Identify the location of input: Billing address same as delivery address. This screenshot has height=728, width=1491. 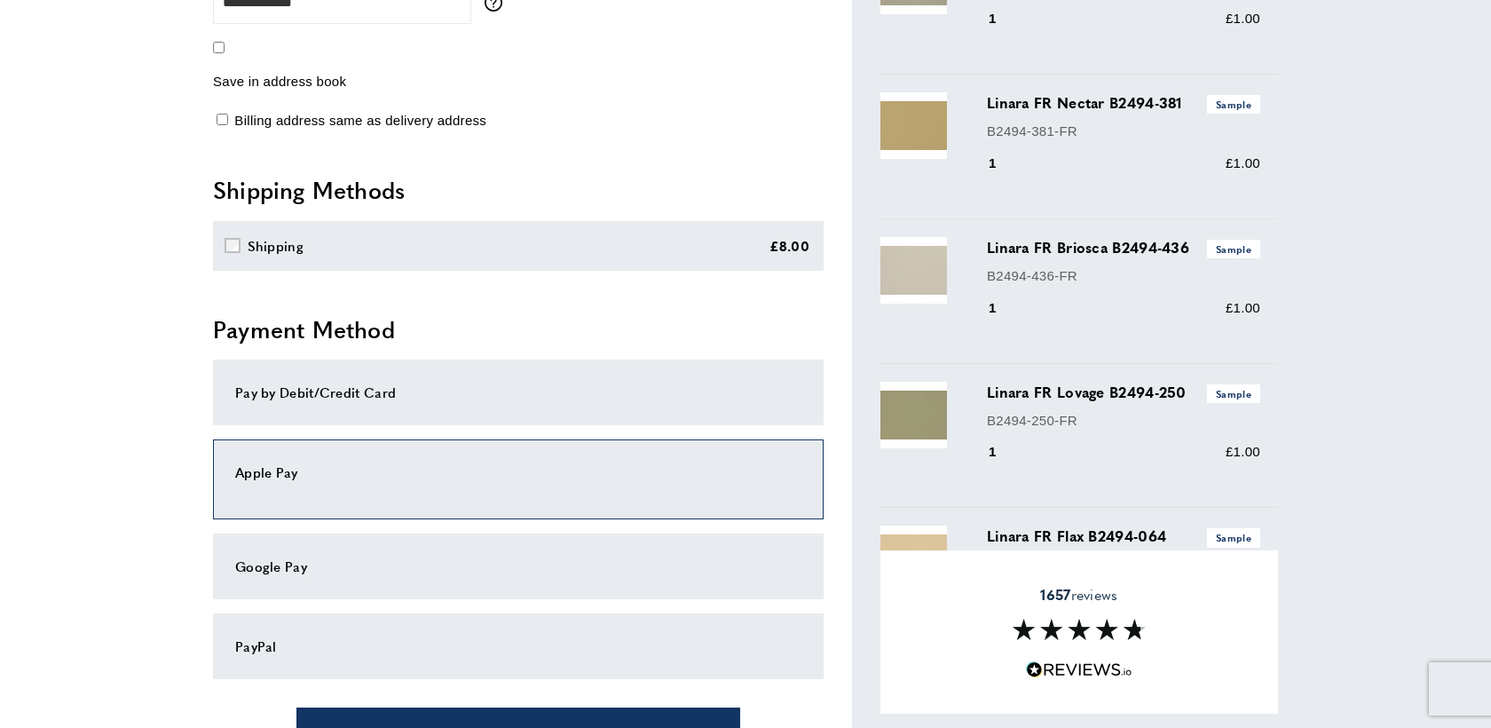
(222, 119).